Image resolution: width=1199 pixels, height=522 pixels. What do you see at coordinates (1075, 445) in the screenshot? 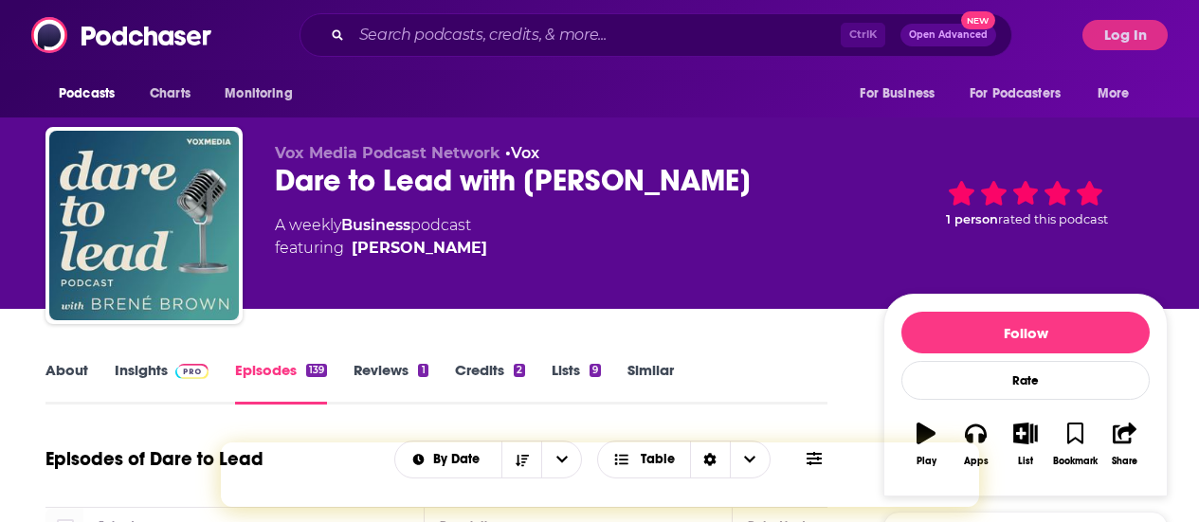
I see `button: Bookmark` at bounding box center [1075, 445].